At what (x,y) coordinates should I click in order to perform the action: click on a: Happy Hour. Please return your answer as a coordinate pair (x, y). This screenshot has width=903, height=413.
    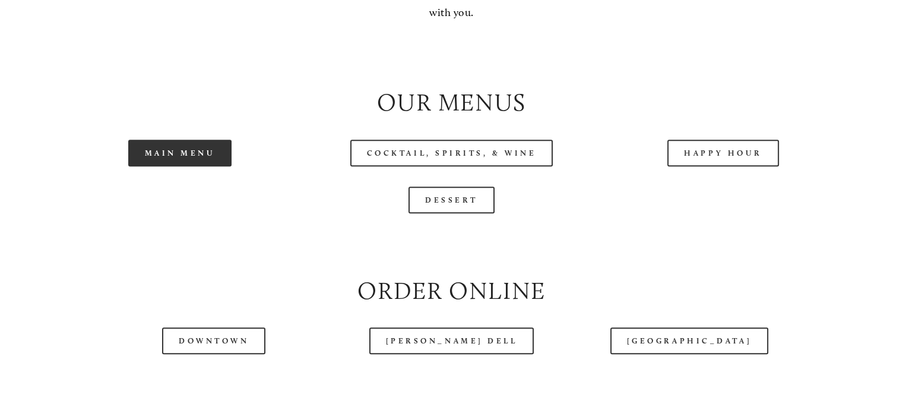
    Looking at the image, I should click on (723, 153).